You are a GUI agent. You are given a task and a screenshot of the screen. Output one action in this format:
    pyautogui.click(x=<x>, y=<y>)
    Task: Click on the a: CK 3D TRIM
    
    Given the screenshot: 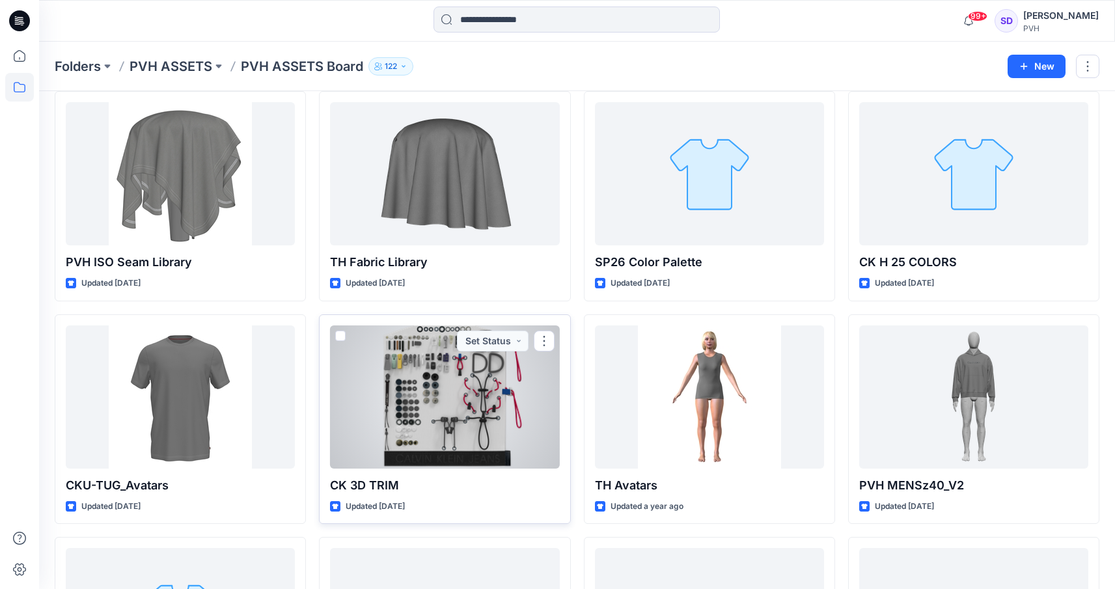 What is the action you would take?
    pyautogui.click(x=445, y=397)
    